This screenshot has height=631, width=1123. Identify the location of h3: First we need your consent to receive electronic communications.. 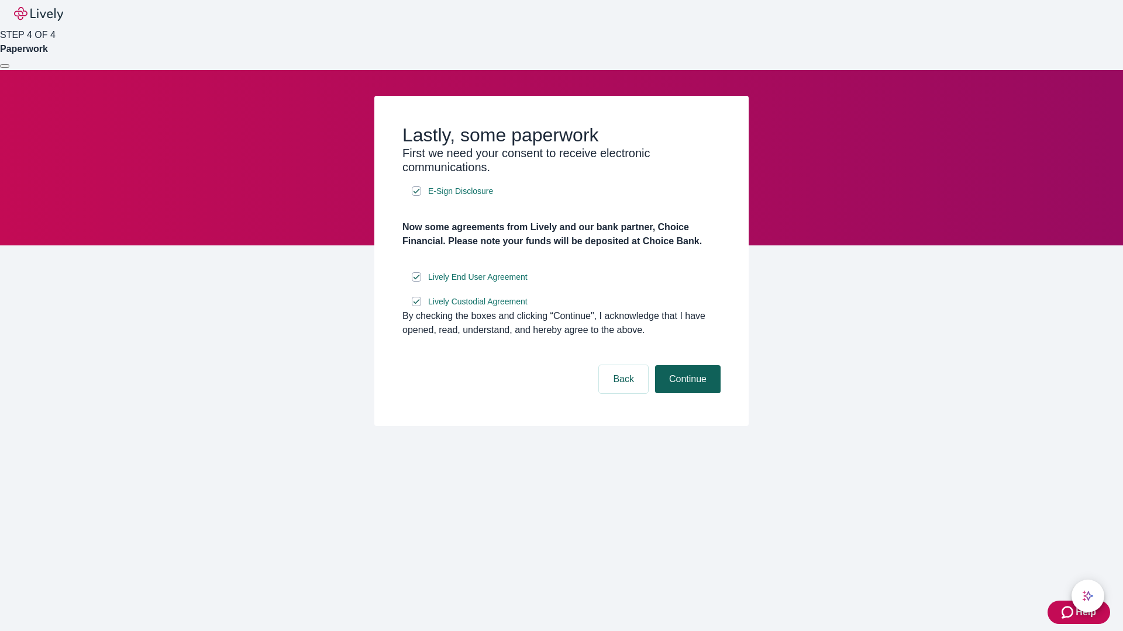
(561, 160).